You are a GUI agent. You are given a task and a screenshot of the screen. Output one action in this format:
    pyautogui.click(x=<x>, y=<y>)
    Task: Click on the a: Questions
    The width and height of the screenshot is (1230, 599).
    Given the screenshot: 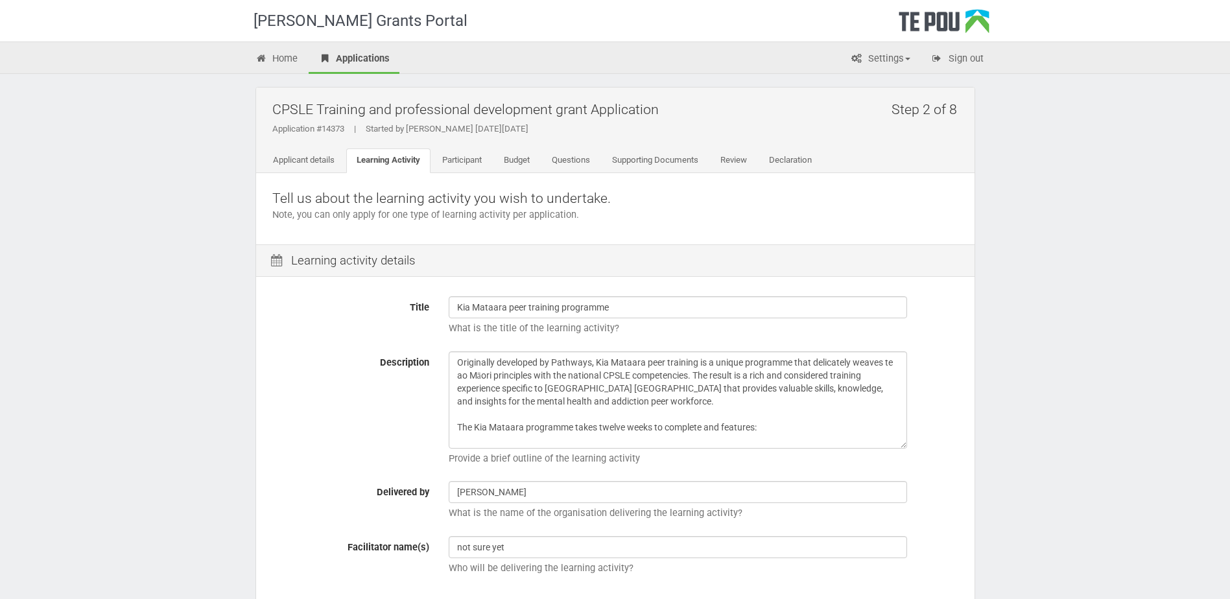 What is the action you would take?
    pyautogui.click(x=571, y=161)
    